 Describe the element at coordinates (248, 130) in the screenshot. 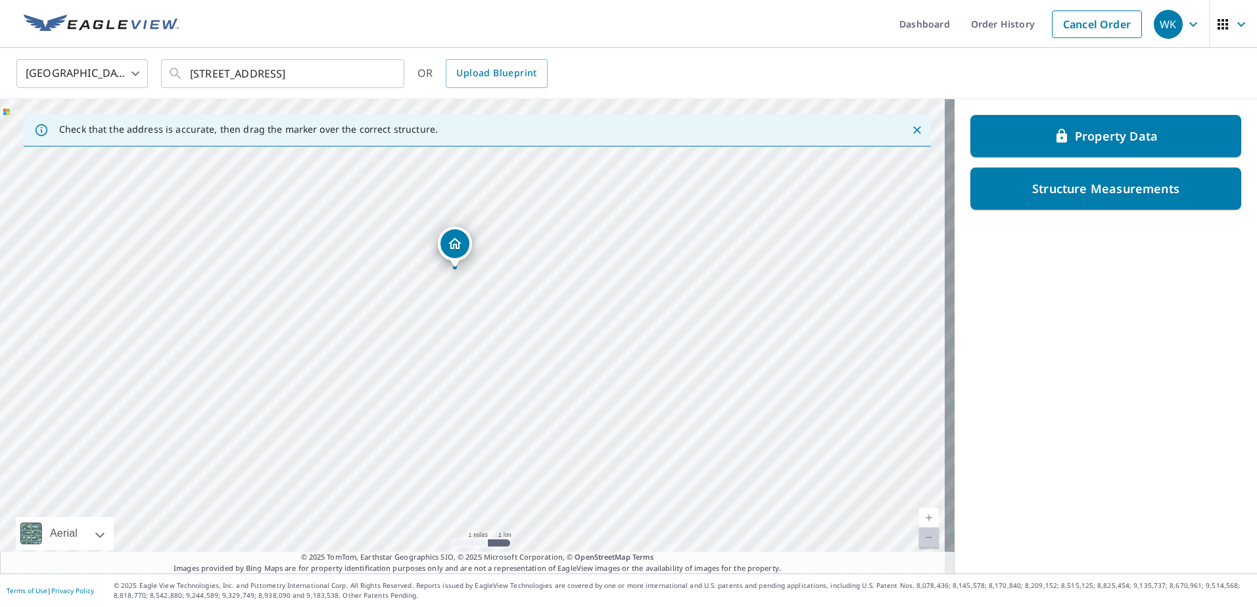

I see `p: Check that the address is accurate, then drag the marker over the correct structure.` at that location.